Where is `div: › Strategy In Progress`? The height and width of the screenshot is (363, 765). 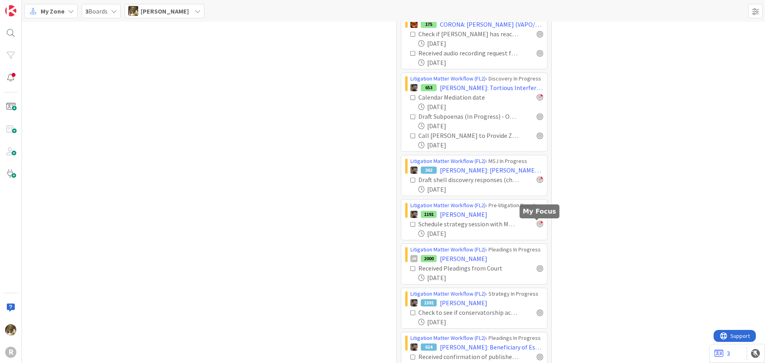 div: › Strategy In Progress is located at coordinates (477, 294).